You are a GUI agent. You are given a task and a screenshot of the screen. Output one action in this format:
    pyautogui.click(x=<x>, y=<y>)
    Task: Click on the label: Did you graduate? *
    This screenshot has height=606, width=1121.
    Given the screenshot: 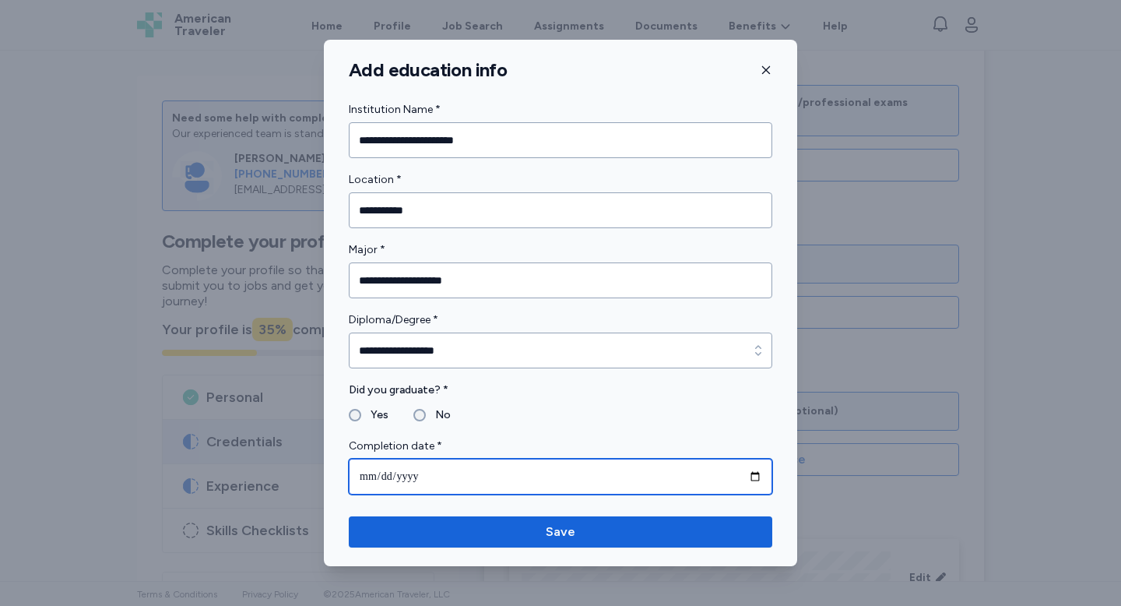 What is the action you would take?
    pyautogui.click(x=561, y=390)
    